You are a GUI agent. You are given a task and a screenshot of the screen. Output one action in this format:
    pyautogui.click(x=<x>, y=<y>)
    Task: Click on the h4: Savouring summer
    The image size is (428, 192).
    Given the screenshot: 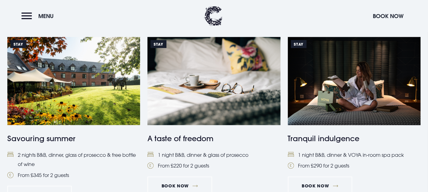 What is the action you would take?
    pyautogui.click(x=74, y=139)
    